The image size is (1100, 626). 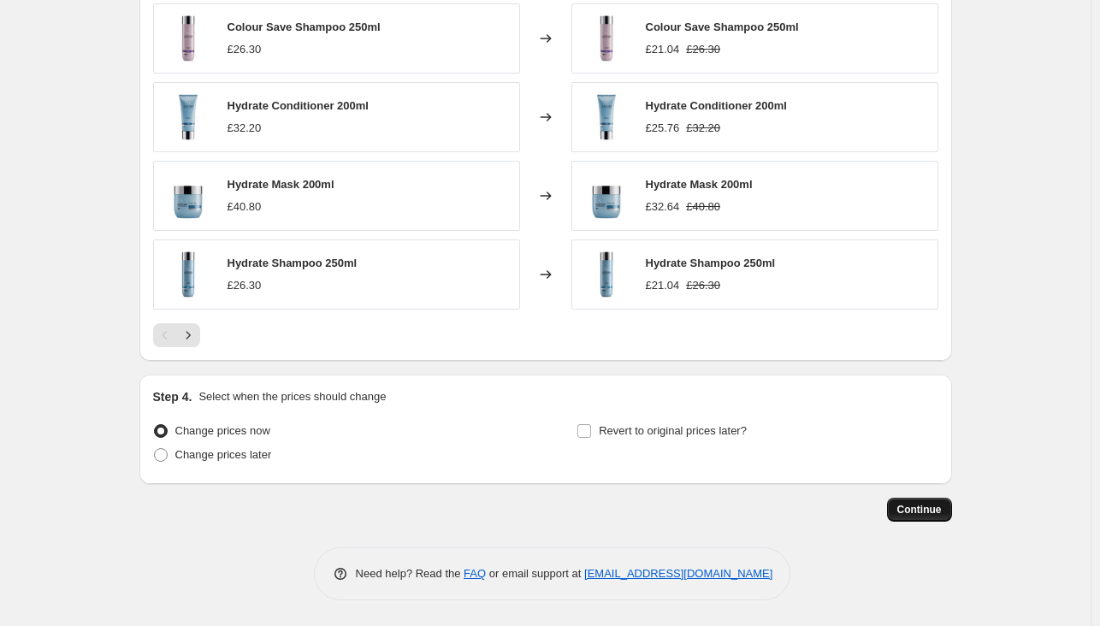 What do you see at coordinates (292, 397) in the screenshot?
I see `p: Select when the prices should change` at bounding box center [292, 397].